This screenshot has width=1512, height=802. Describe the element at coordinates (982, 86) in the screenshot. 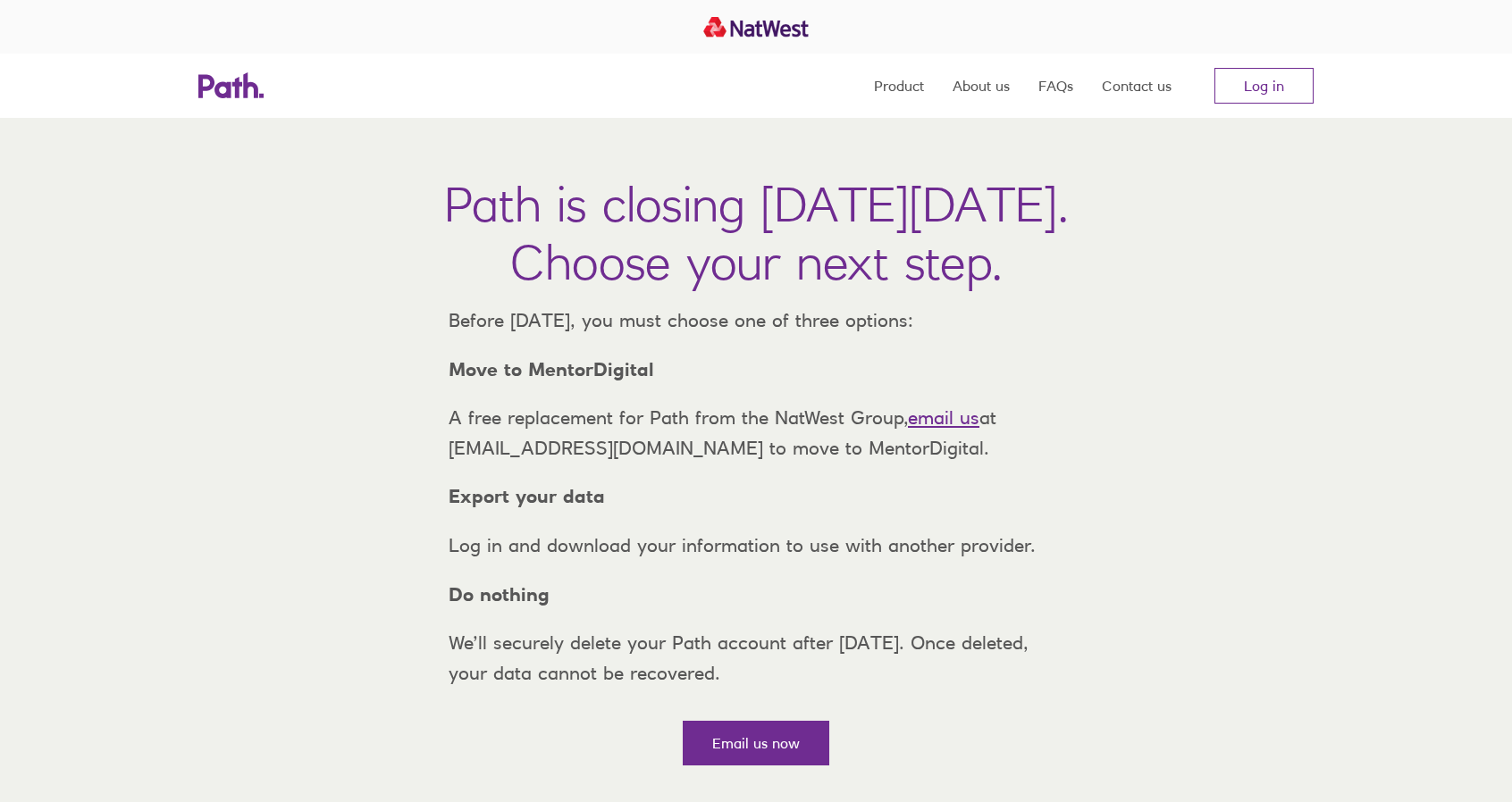

I see `a: About us` at that location.